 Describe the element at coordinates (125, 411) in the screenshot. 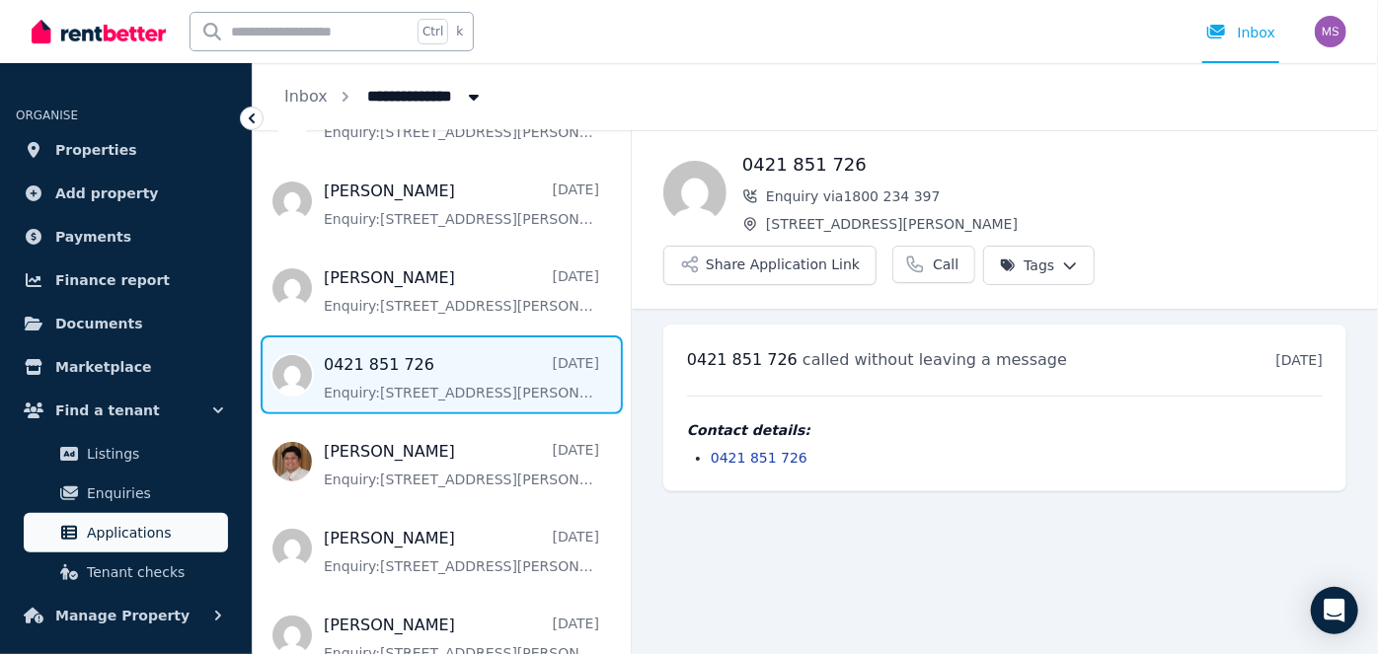

I see `button: Find a tenant` at that location.